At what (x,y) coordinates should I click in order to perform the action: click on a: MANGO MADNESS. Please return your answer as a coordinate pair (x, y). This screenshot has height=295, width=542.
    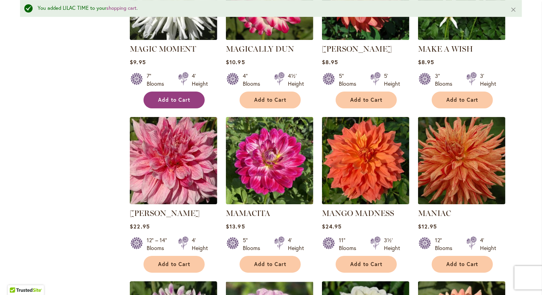
    Looking at the image, I should click on (358, 214).